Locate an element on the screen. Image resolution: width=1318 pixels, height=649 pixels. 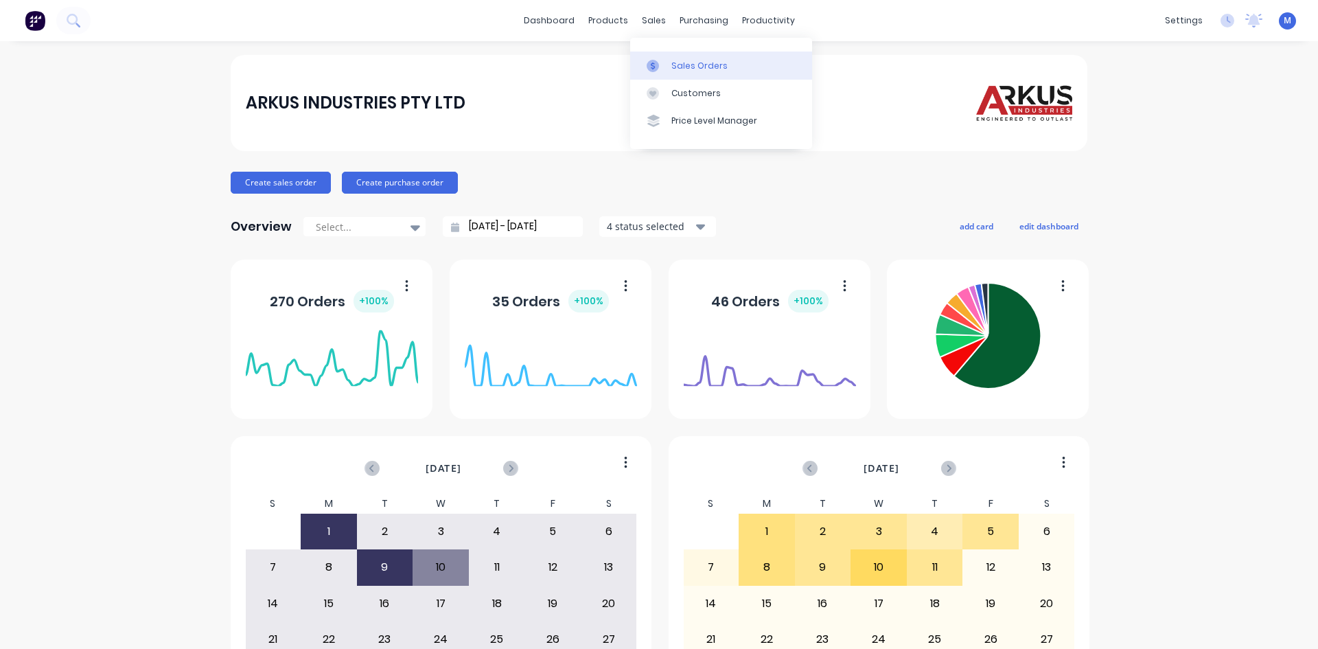
span: M is located at coordinates (1287, 21).